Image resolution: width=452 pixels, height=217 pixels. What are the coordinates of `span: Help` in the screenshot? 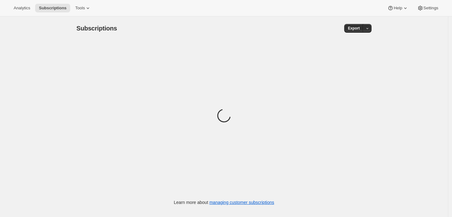 It's located at (397, 8).